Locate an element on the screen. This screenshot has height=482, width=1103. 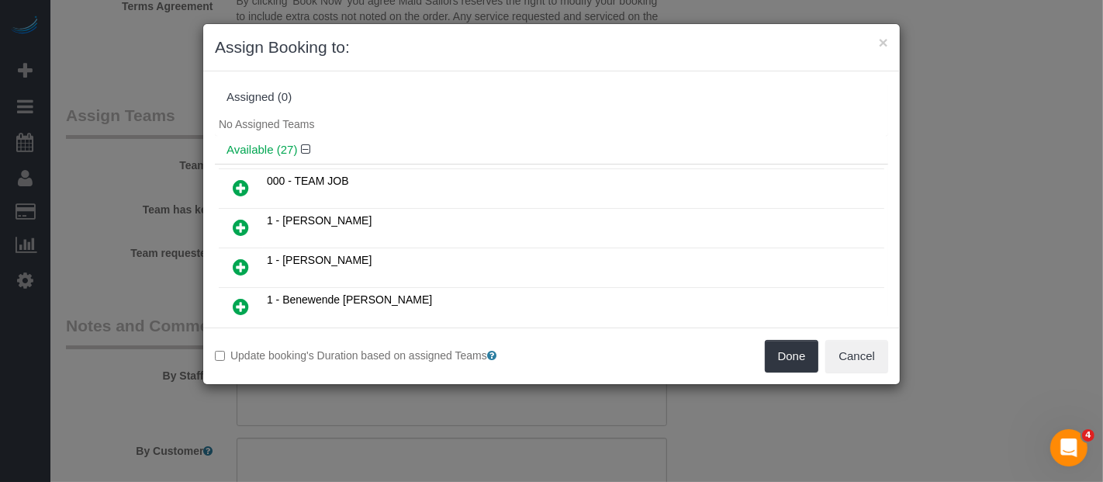
h4: Available (27) is located at coordinates (552, 150).